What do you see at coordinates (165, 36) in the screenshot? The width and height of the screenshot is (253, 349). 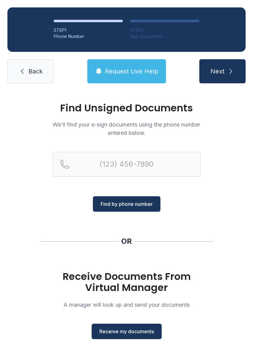 I see `div: Sign Documents` at bounding box center [165, 36].